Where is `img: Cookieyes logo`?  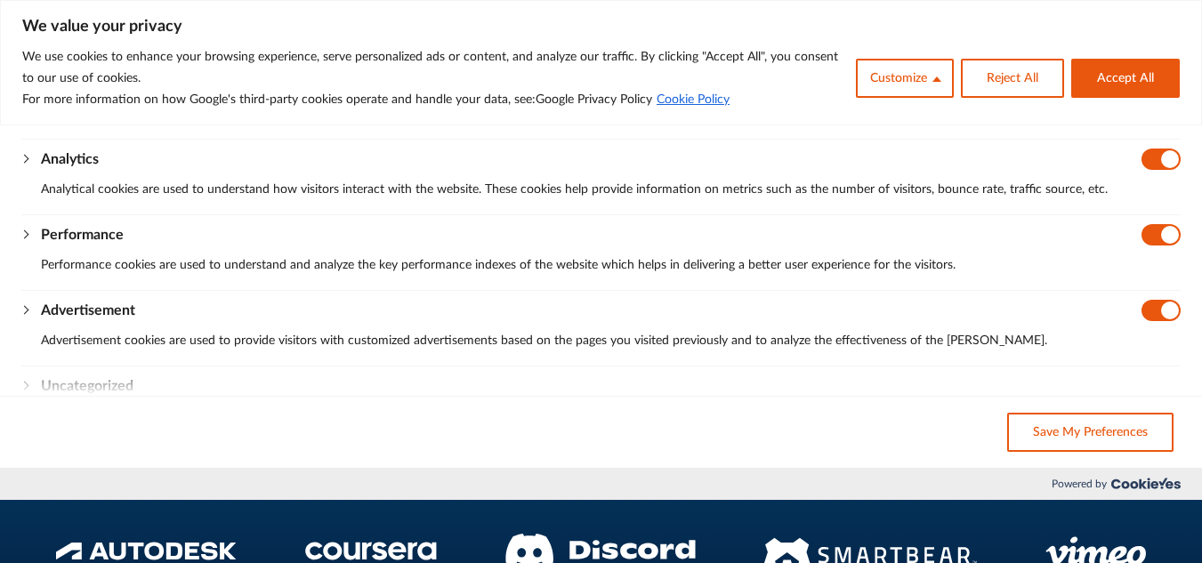
img: Cookieyes logo is located at coordinates (1146, 483).